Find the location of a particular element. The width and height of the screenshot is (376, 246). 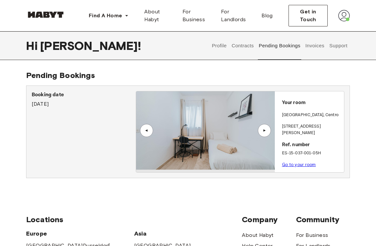

p: Booking date is located at coordinates (84, 95).